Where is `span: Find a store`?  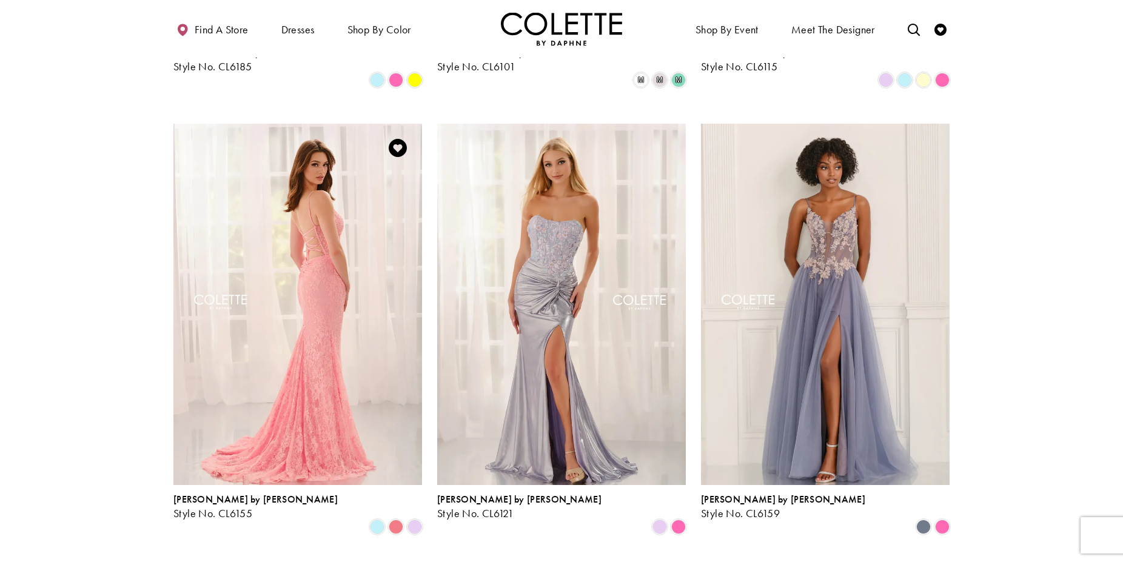 span: Find a store is located at coordinates (221, 30).